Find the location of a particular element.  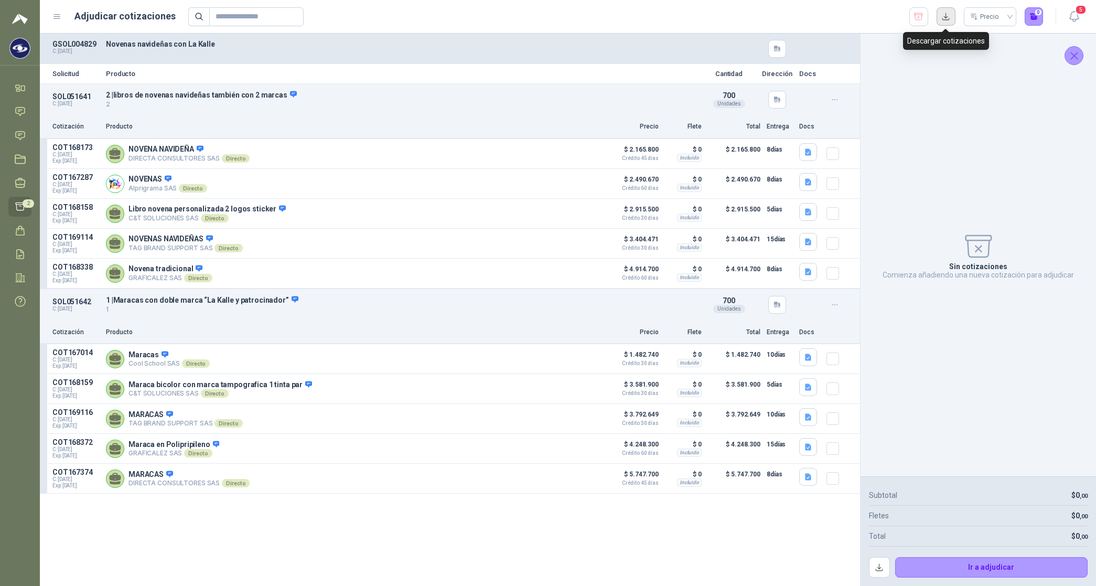

p: COT168159 is located at coordinates (76, 382).